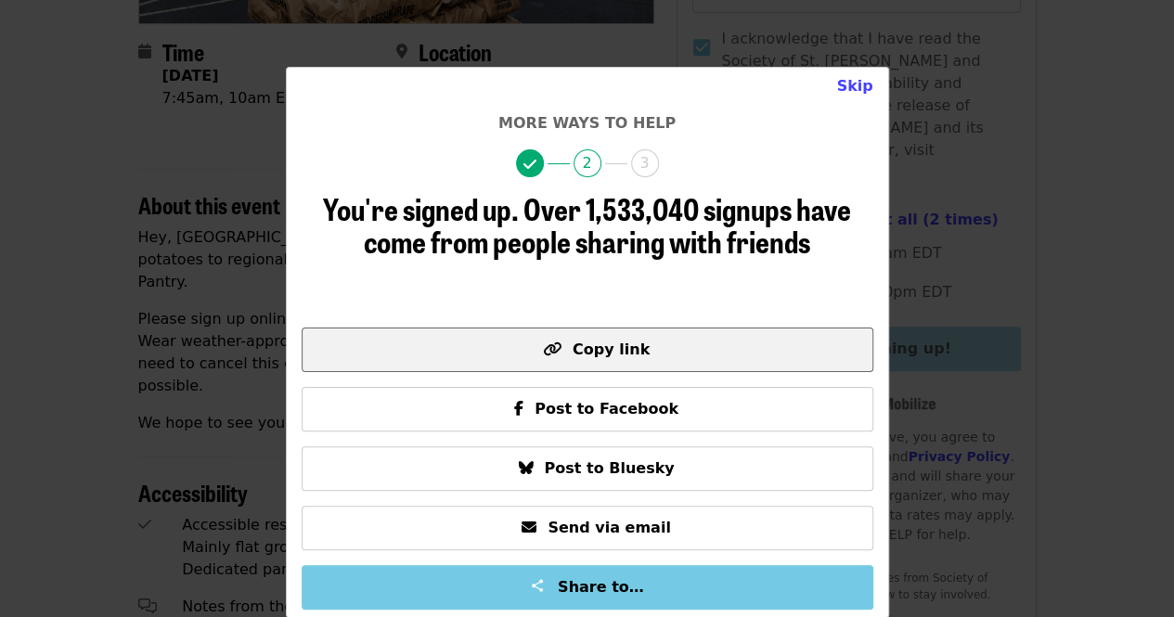 The width and height of the screenshot is (1174, 617). I want to click on span: 3, so click(645, 163).